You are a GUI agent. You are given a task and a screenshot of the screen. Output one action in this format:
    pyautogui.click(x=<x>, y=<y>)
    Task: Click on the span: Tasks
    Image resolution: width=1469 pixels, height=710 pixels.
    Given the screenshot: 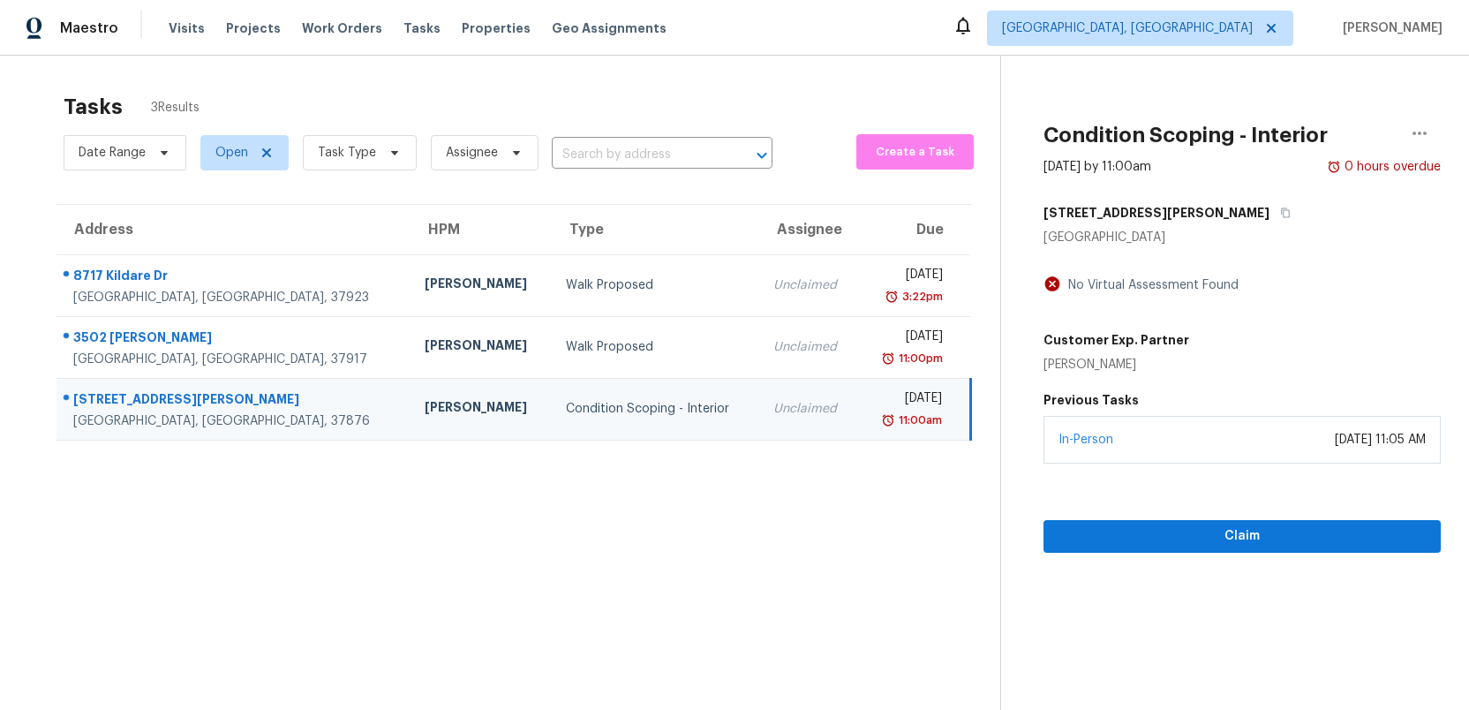 What is the action you would take?
    pyautogui.click(x=422, y=28)
    